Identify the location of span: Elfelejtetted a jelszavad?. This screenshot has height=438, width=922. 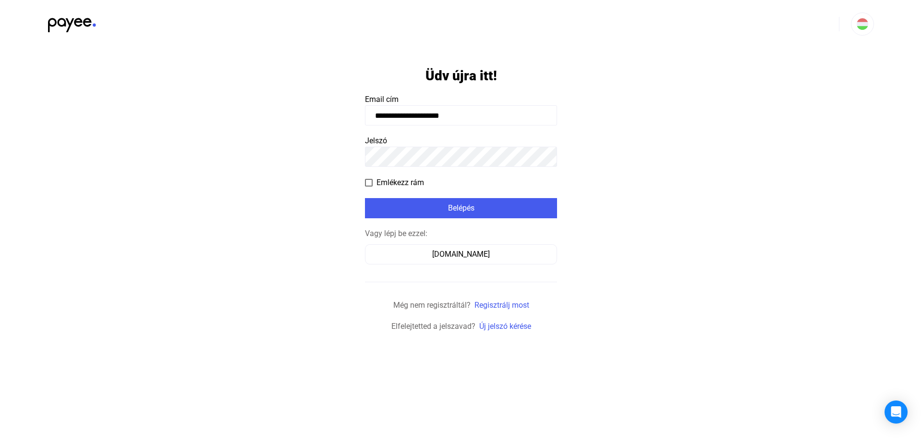
(433, 326).